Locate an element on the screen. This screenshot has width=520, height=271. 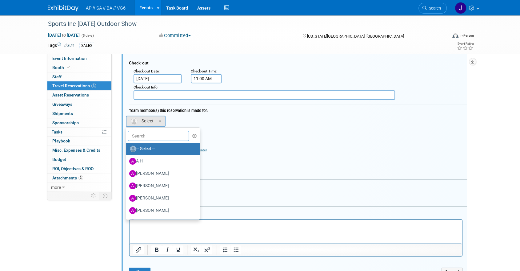
label: -- Select -- is located at coordinates (161, 149).